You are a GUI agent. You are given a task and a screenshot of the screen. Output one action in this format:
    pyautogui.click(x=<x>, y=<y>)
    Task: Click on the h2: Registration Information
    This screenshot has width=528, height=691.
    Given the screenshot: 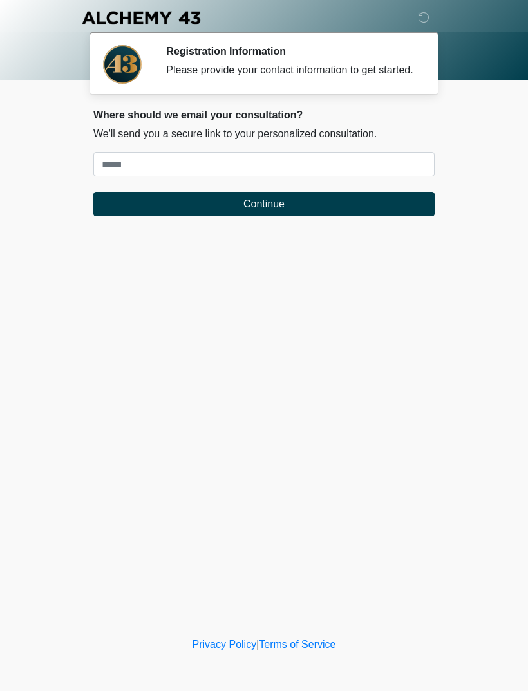 What is the action you would take?
    pyautogui.click(x=291, y=51)
    